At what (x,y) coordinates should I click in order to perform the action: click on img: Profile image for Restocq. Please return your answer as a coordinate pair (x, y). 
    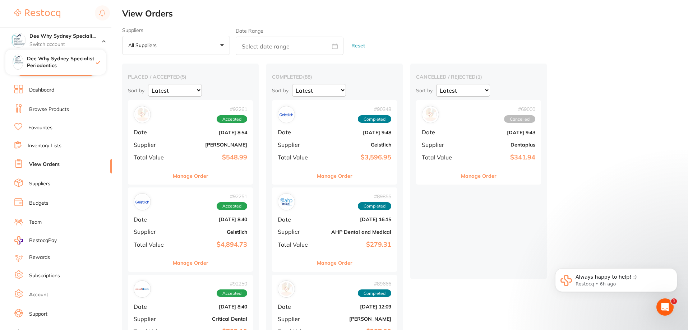
    Looking at the image, I should click on (22, 27).